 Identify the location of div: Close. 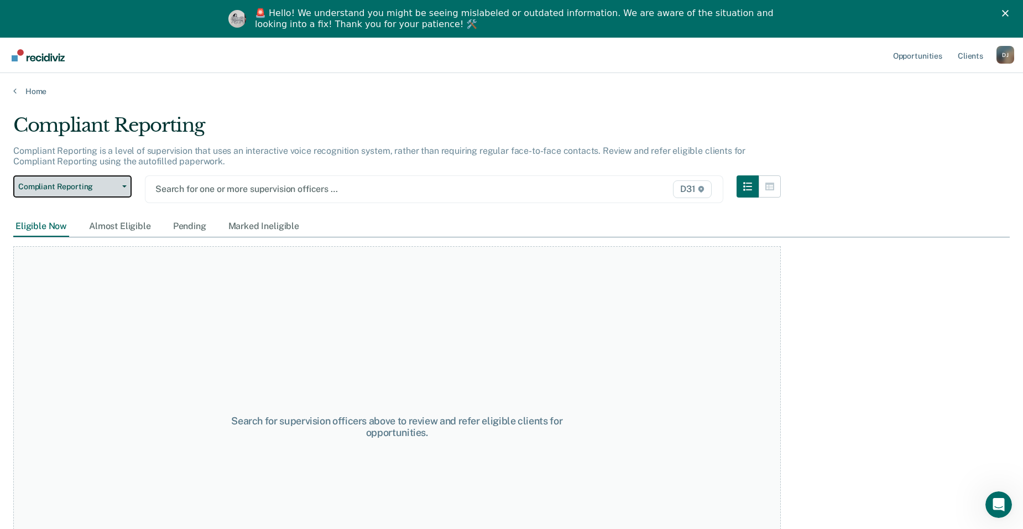
(1007, 13).